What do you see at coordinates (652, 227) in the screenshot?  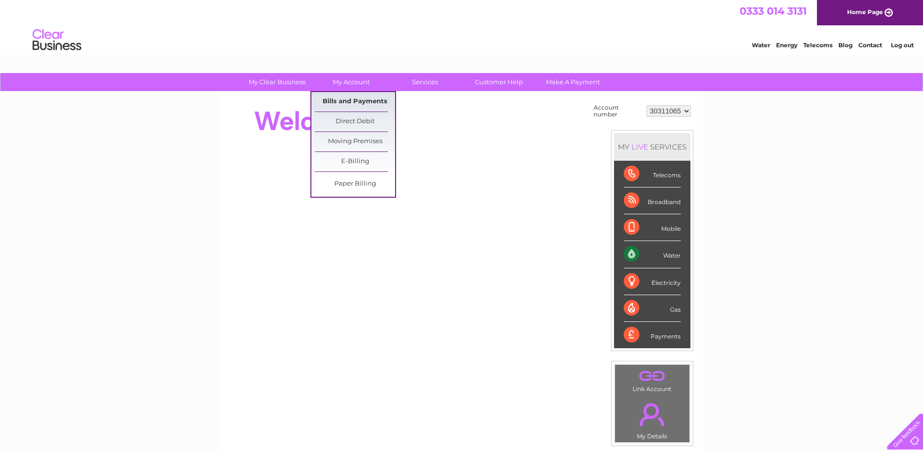 I see `div: Mobile` at bounding box center [652, 227].